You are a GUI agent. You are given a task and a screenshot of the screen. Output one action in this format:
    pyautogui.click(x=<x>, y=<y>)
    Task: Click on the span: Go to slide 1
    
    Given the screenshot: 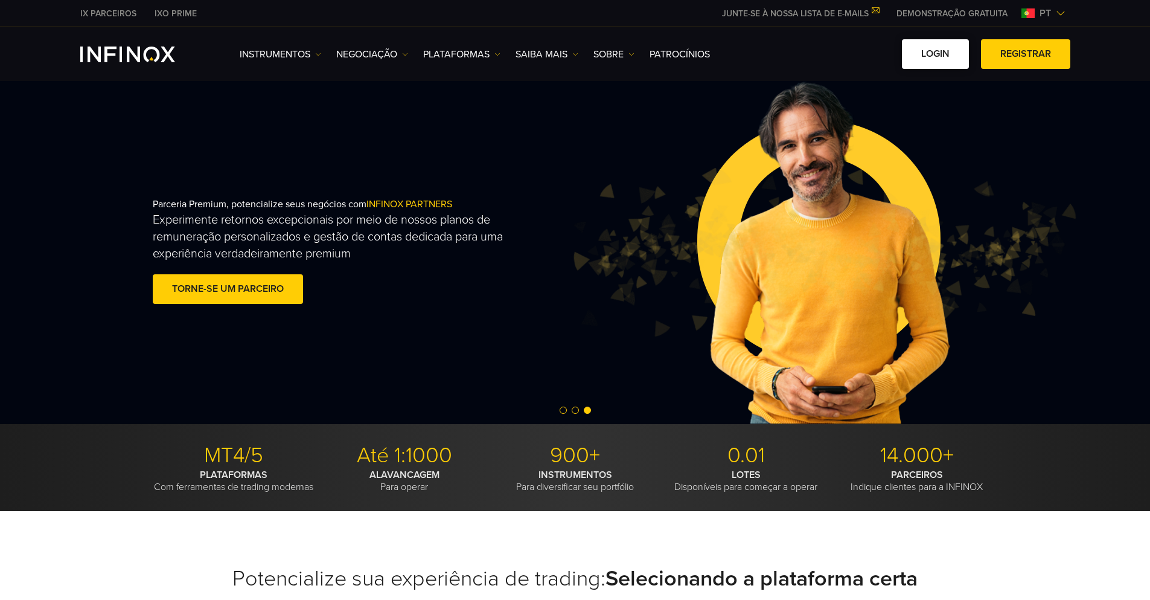 What is the action you would take?
    pyautogui.click(x=563, y=410)
    